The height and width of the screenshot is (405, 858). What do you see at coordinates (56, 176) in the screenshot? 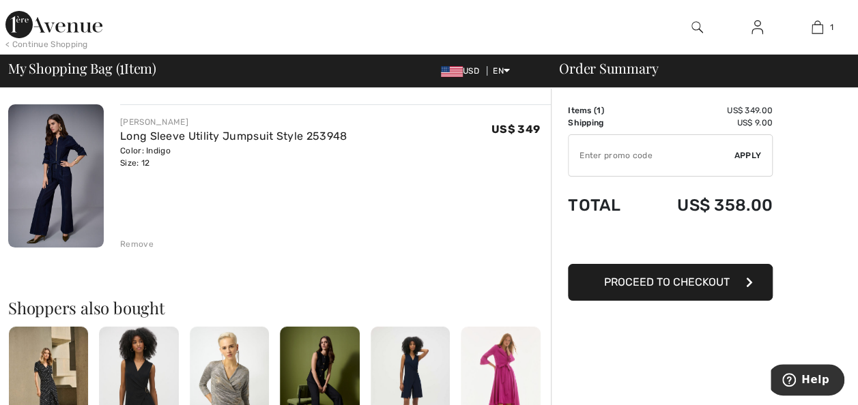
I see `img: Long Sleeve Utility Jumpsuit Style 253948` at bounding box center [56, 176].